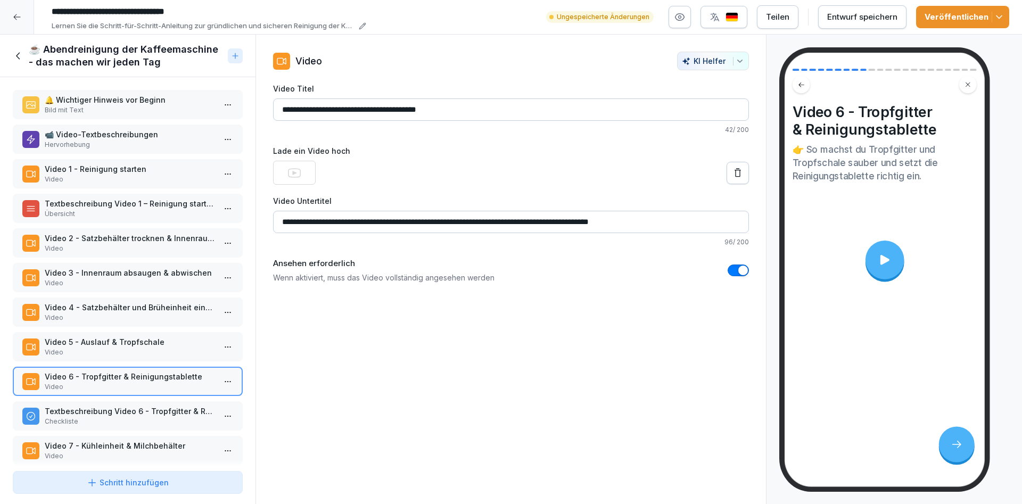 The image size is (1022, 504). Describe the element at coordinates (128, 482) in the screenshot. I see `button: Schritt hinzufügen` at that location.